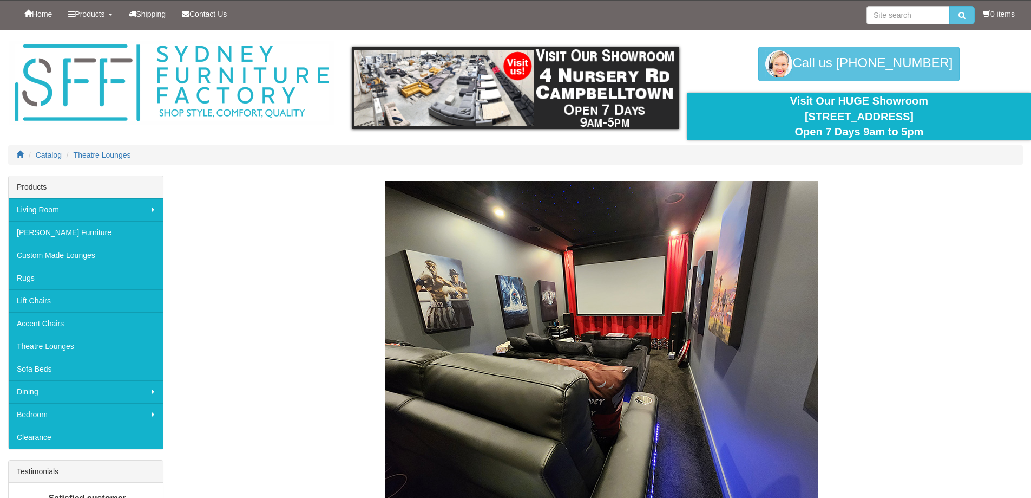  I want to click on input: Site search, so click(908, 15).